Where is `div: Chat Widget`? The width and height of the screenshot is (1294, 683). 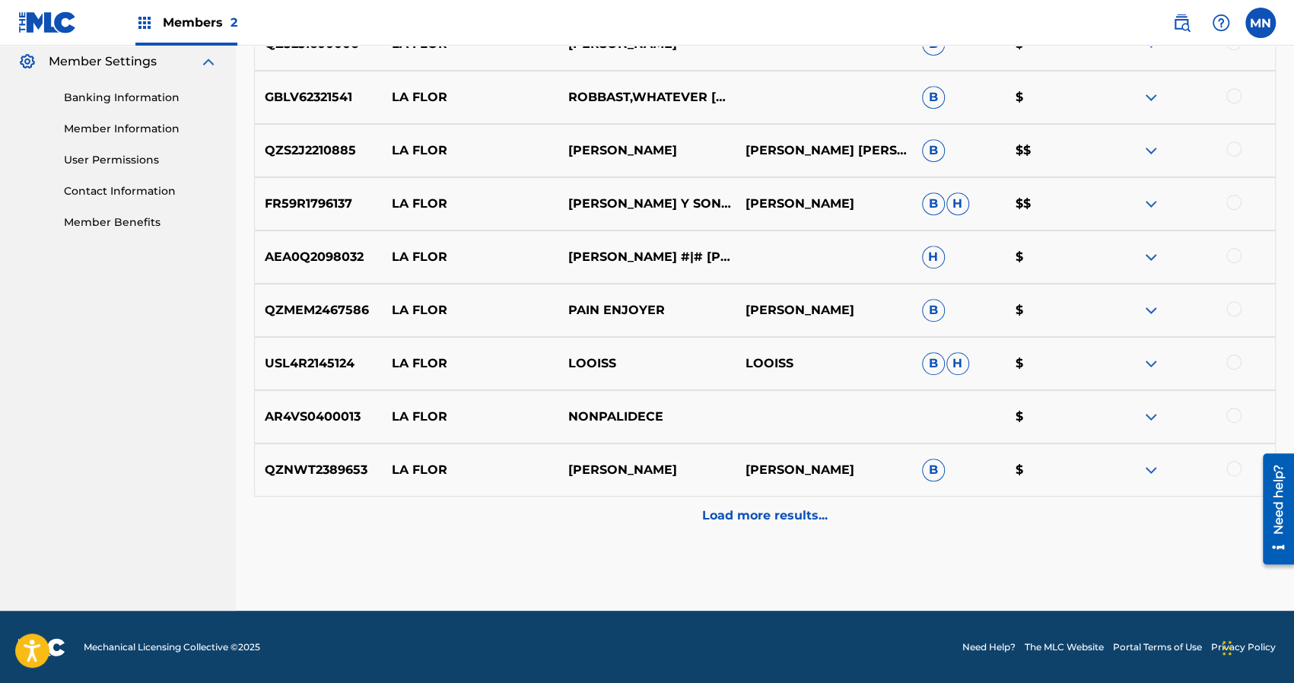
div: Chat Widget is located at coordinates (1256, 646).